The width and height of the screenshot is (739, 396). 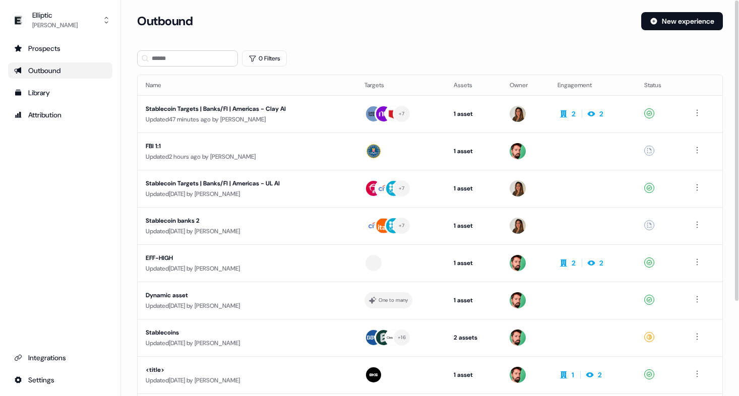 I want to click on button: Go to integrations, so click(x=60, y=380).